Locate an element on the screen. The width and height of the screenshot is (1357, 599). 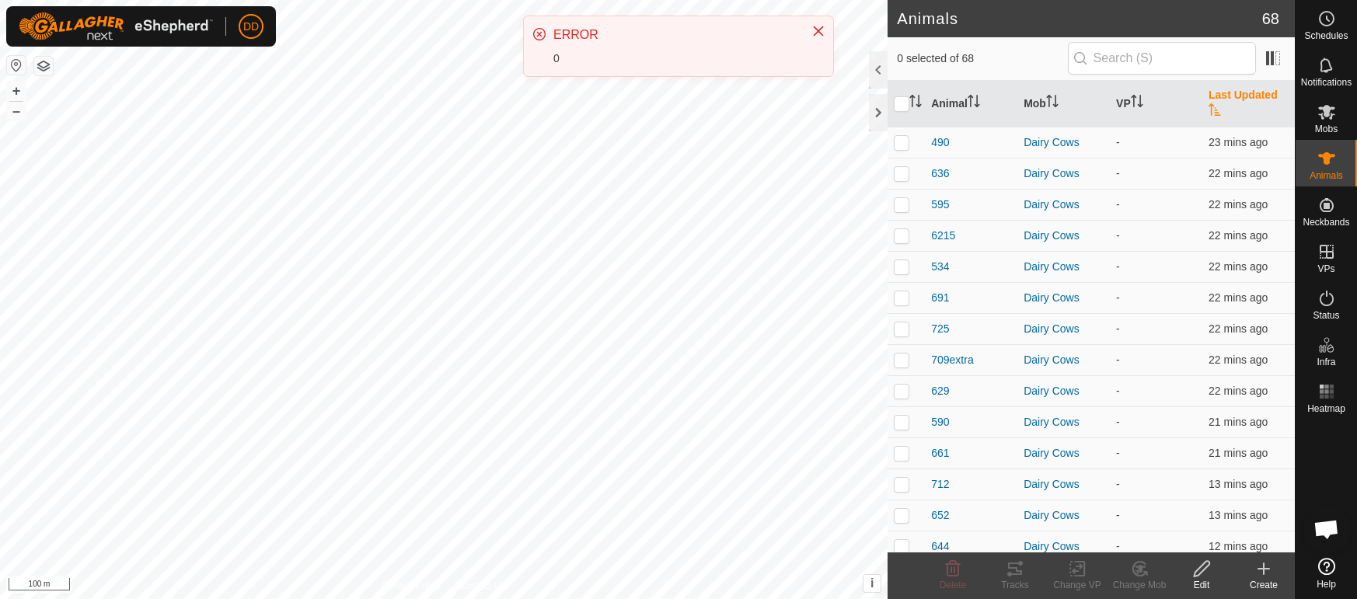
span: 16 Sept 2025, 9:31 am is located at coordinates (1238, 547).